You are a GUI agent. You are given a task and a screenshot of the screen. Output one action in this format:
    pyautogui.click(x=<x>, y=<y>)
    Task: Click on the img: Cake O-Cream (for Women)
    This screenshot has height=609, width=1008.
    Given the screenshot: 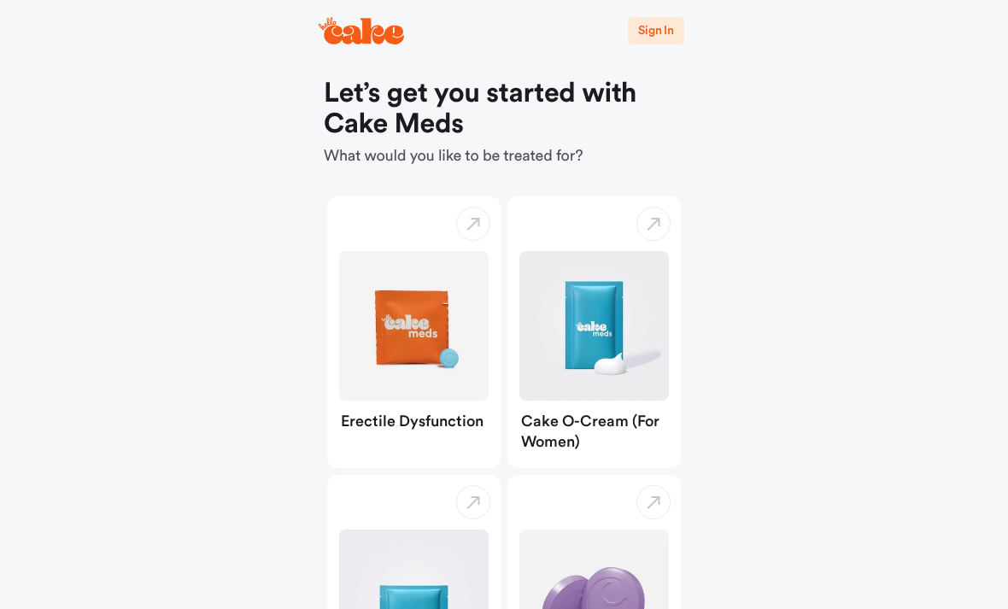 What is the action you would take?
    pyautogui.click(x=594, y=325)
    